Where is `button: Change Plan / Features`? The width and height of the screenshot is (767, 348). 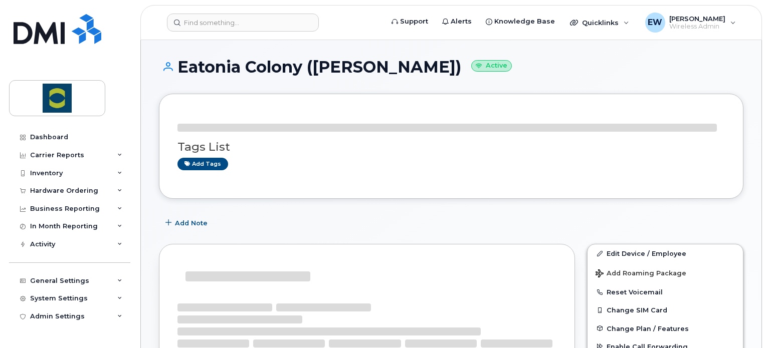
button: Change Plan / Features is located at coordinates (665, 329).